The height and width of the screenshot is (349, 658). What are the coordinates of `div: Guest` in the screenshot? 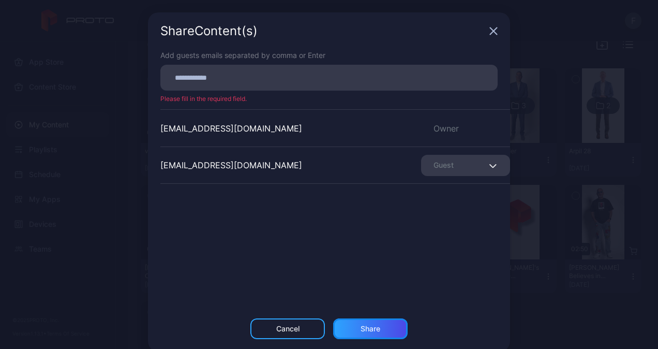 It's located at (465, 165).